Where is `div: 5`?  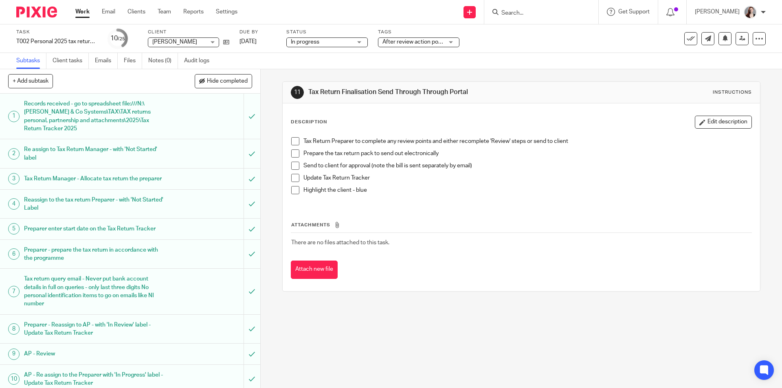
div: 5 is located at coordinates (14, 229).